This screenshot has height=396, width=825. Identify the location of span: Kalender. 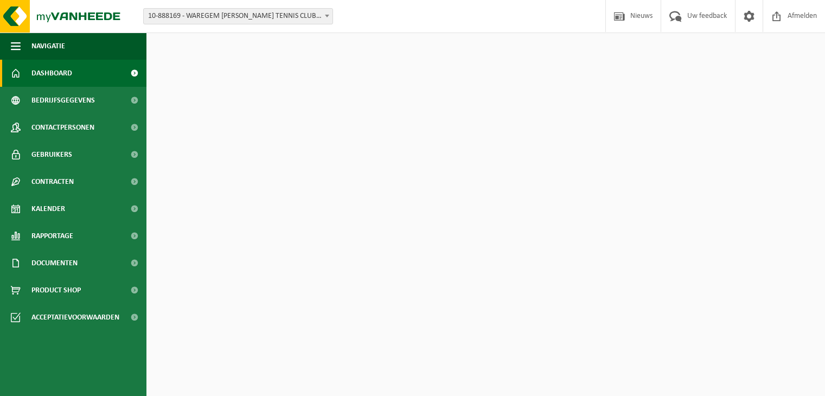
(48, 209).